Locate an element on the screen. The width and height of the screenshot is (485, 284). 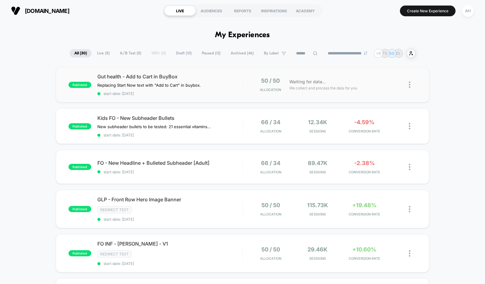
span: New subheader bullets to be tested: 21 essential vitamins from 100% organic fruits & veggiesSuppo... is located at coordinates (154, 127).